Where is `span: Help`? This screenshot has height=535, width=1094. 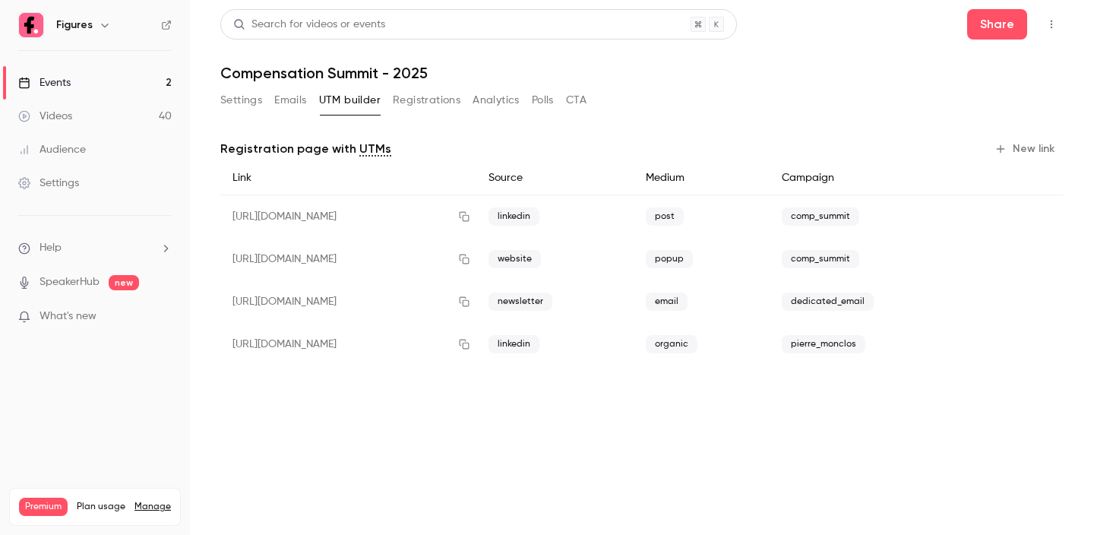 span: Help is located at coordinates (50, 248).